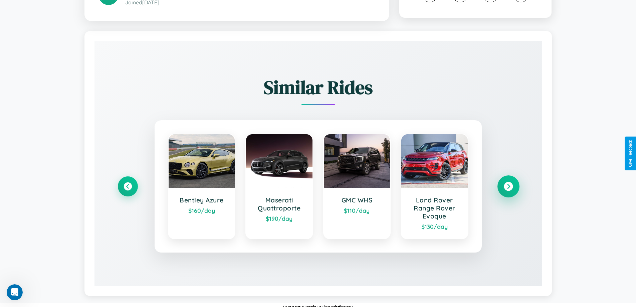 The width and height of the screenshot is (636, 307). What do you see at coordinates (202, 186) in the screenshot?
I see `a: Bentley Azure$160/day` at bounding box center [202, 186].